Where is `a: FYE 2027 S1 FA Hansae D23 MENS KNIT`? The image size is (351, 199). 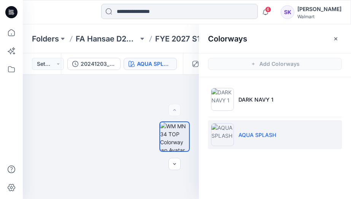
a: FYE 2027 S1 FA Hansae D23 MENS KNIT is located at coordinates (186, 39).